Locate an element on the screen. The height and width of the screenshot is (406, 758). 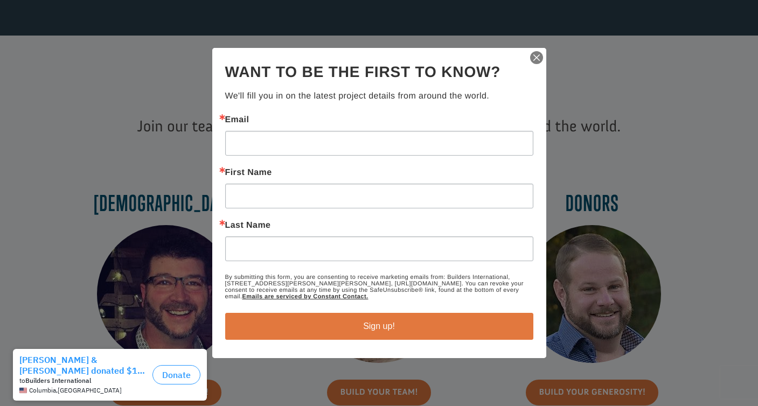
img: US.png is located at coordinates (23, 47).